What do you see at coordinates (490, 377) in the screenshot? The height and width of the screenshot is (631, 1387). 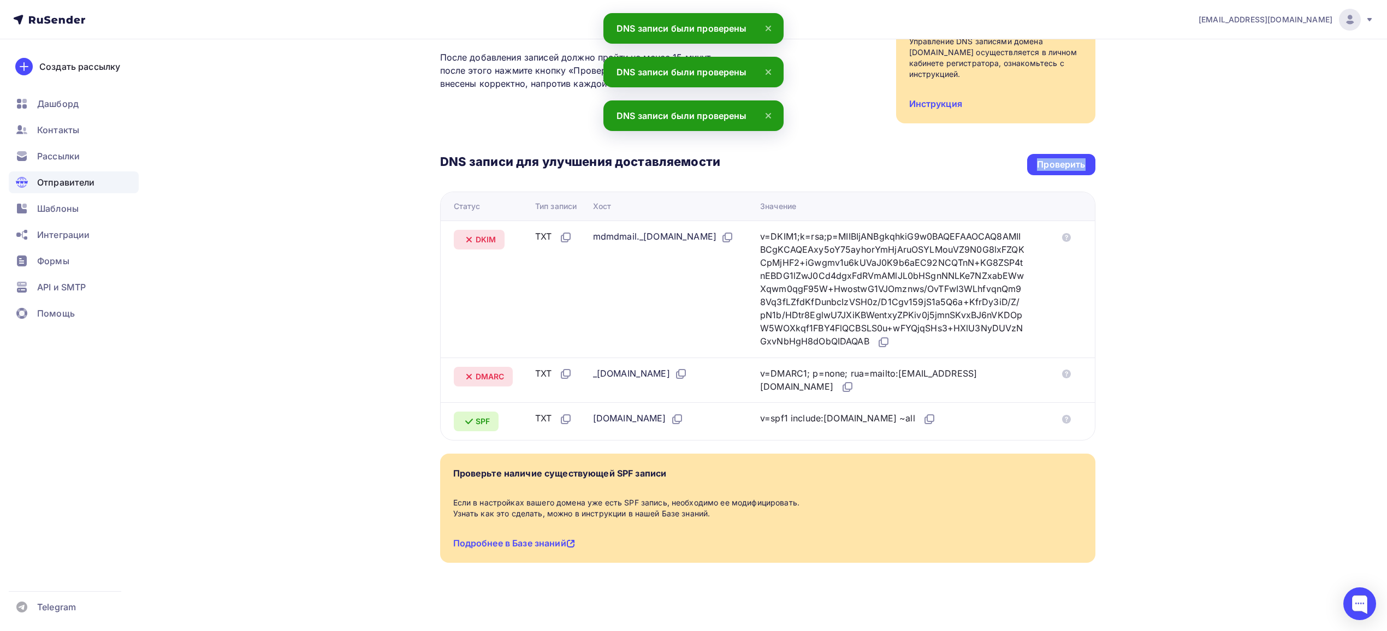 I see `span: DMARC` at bounding box center [490, 377].